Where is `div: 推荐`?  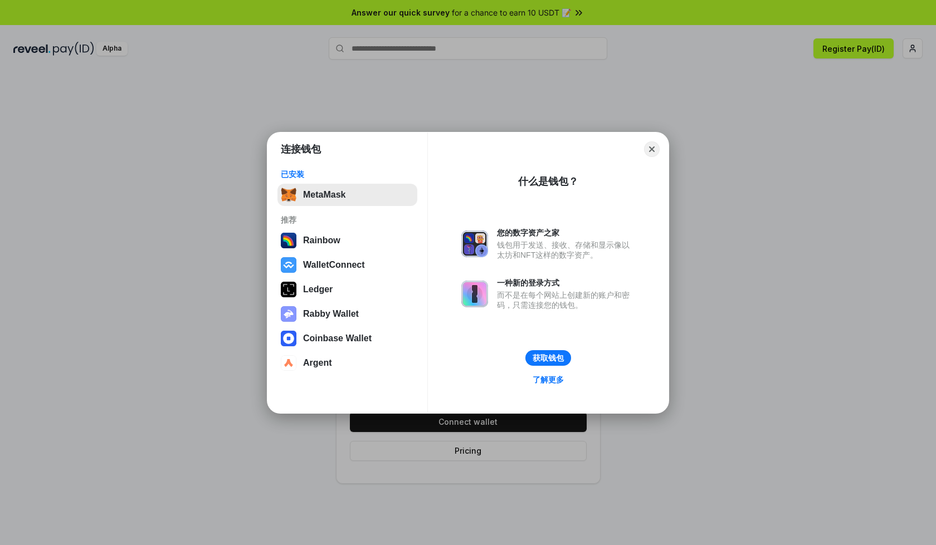 div: 推荐 is located at coordinates (347, 220).